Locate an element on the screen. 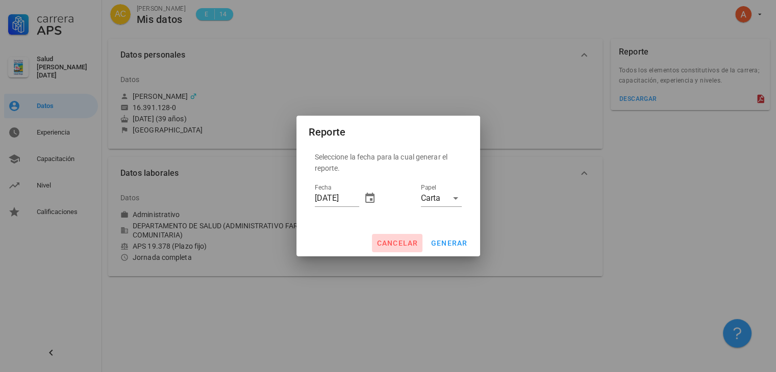 The width and height of the screenshot is (776, 372). span: generar is located at coordinates (449, 243).